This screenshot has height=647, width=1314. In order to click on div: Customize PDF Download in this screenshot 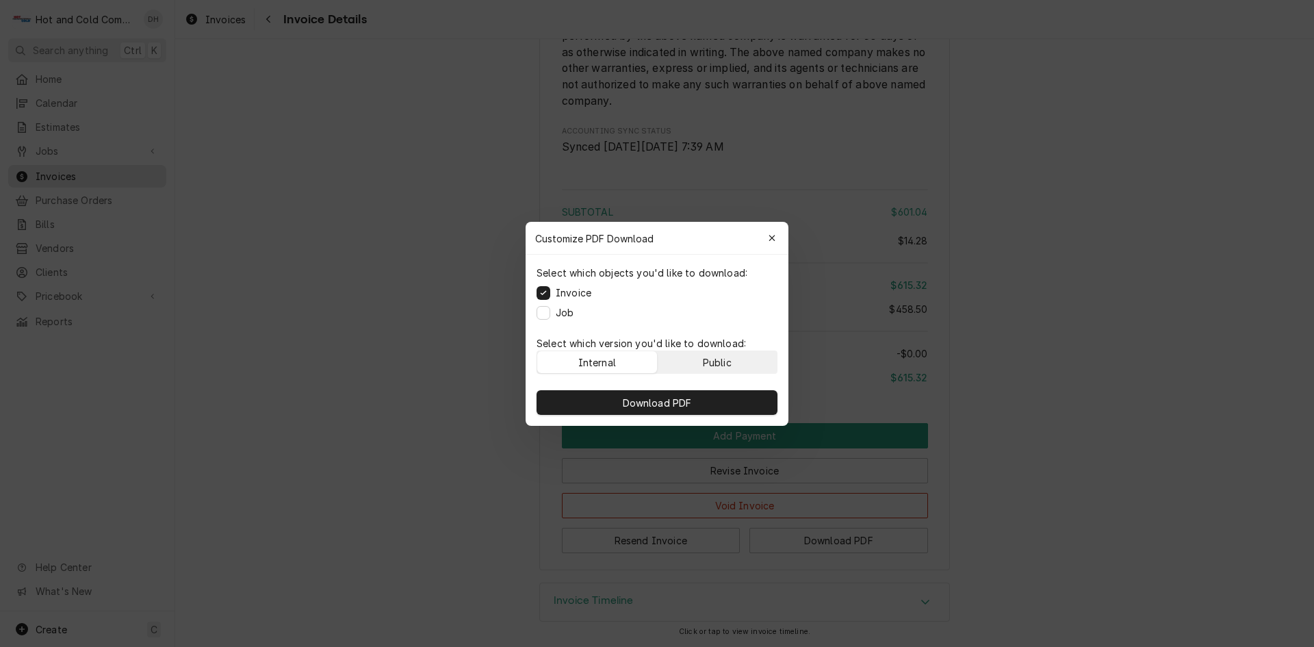, I will do `click(657, 238)`.